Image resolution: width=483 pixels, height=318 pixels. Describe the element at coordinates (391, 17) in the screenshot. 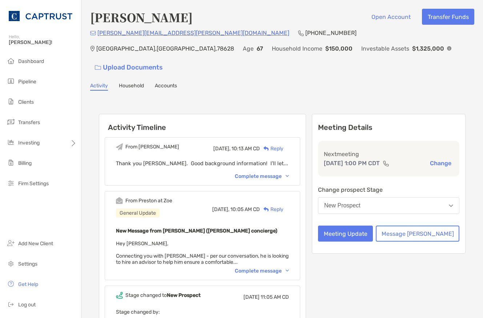

I see `button: Open Account` at that location.